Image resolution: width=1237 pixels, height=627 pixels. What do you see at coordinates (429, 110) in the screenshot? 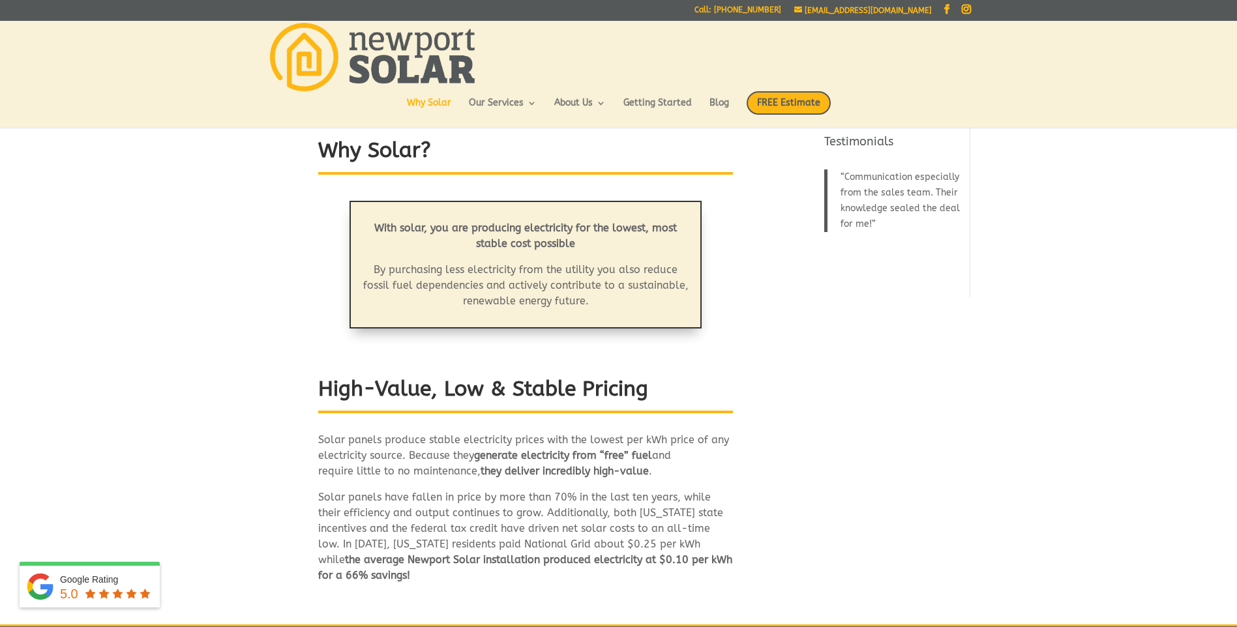
I see `a: Why Solar` at bounding box center [429, 110].